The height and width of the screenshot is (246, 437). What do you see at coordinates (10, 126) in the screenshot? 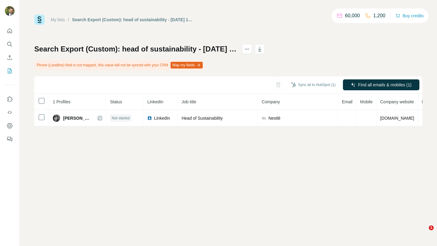
I see `button: Dashboard` at bounding box center [10, 126].